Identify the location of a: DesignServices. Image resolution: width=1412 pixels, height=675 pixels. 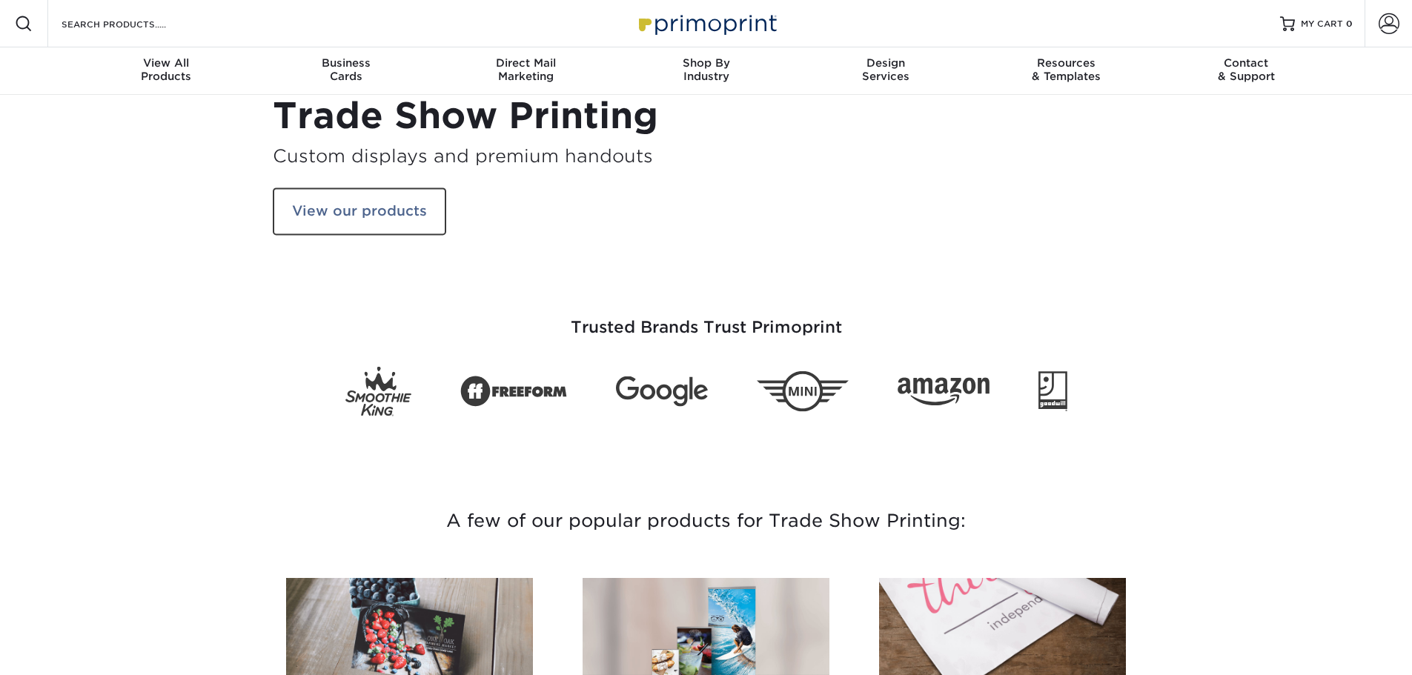
(886, 71).